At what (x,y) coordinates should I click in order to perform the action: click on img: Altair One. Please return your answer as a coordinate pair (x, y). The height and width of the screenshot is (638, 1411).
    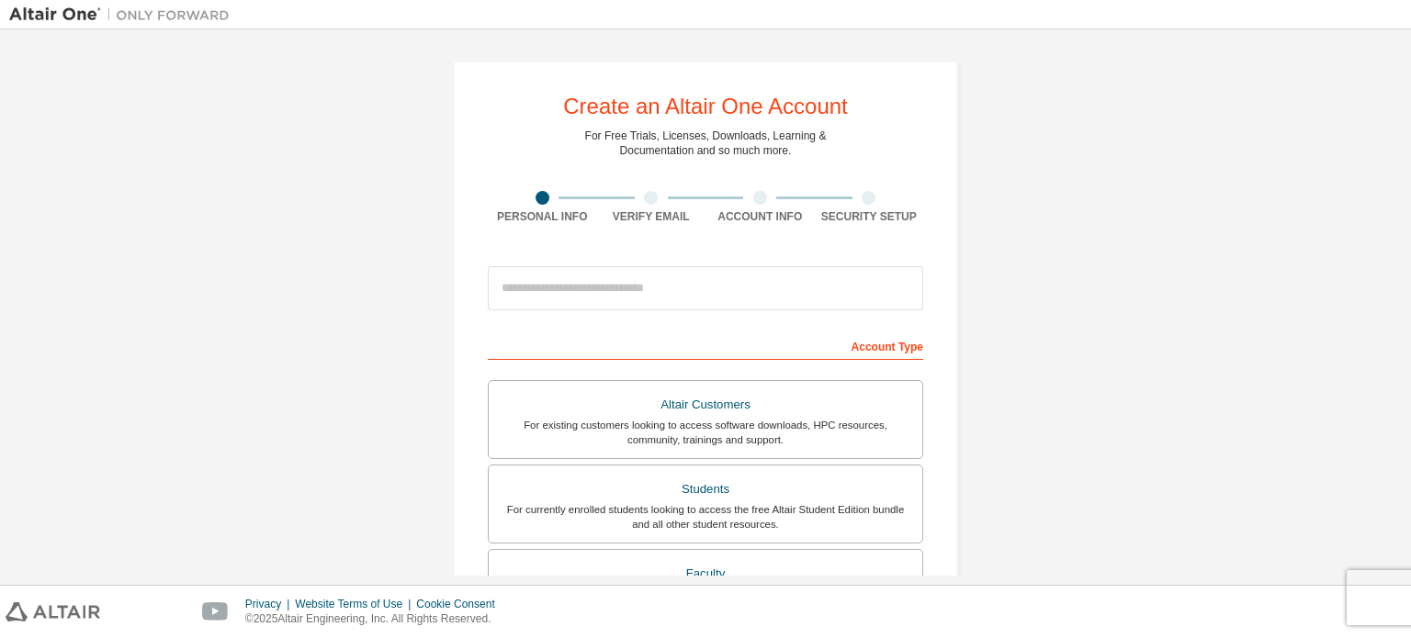
    Looking at the image, I should click on (124, 15).